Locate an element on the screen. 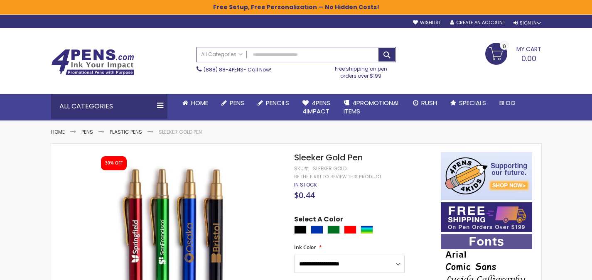 Image resolution: width=592 pixels, height=280 pixels. a: Be the first to review this product is located at coordinates (338, 177).